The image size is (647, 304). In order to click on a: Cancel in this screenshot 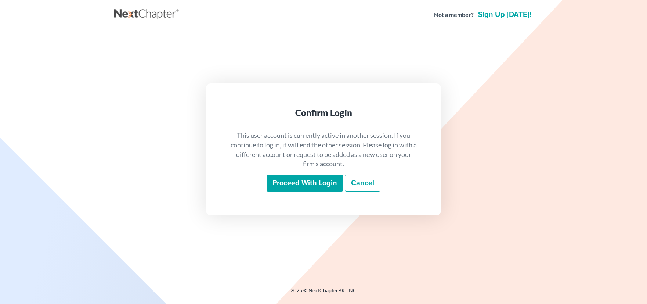, I will do `click(363, 183)`.